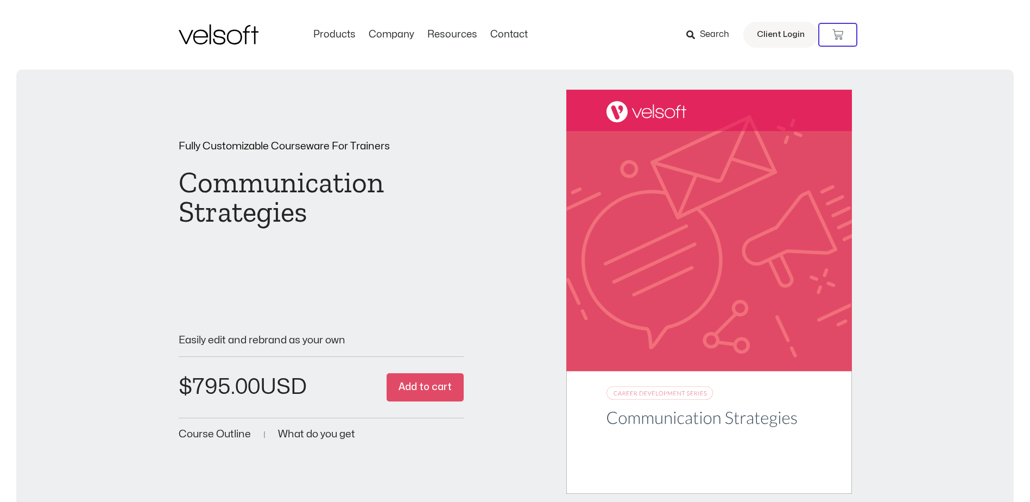  Describe the element at coordinates (509, 35) in the screenshot. I see `a: ContactMenu Toggle` at that location.